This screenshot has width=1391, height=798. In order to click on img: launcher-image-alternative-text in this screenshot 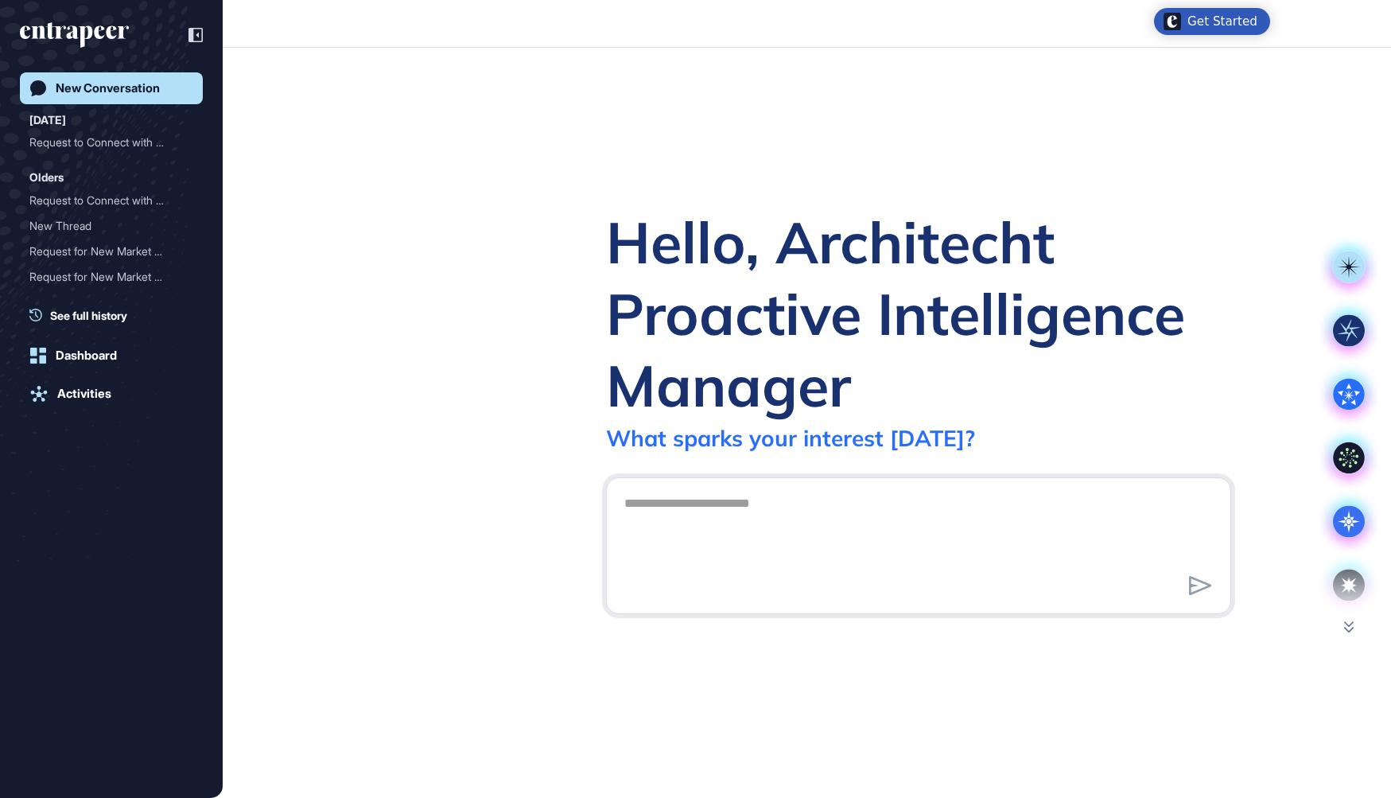, I will do `click(1173, 21)`.